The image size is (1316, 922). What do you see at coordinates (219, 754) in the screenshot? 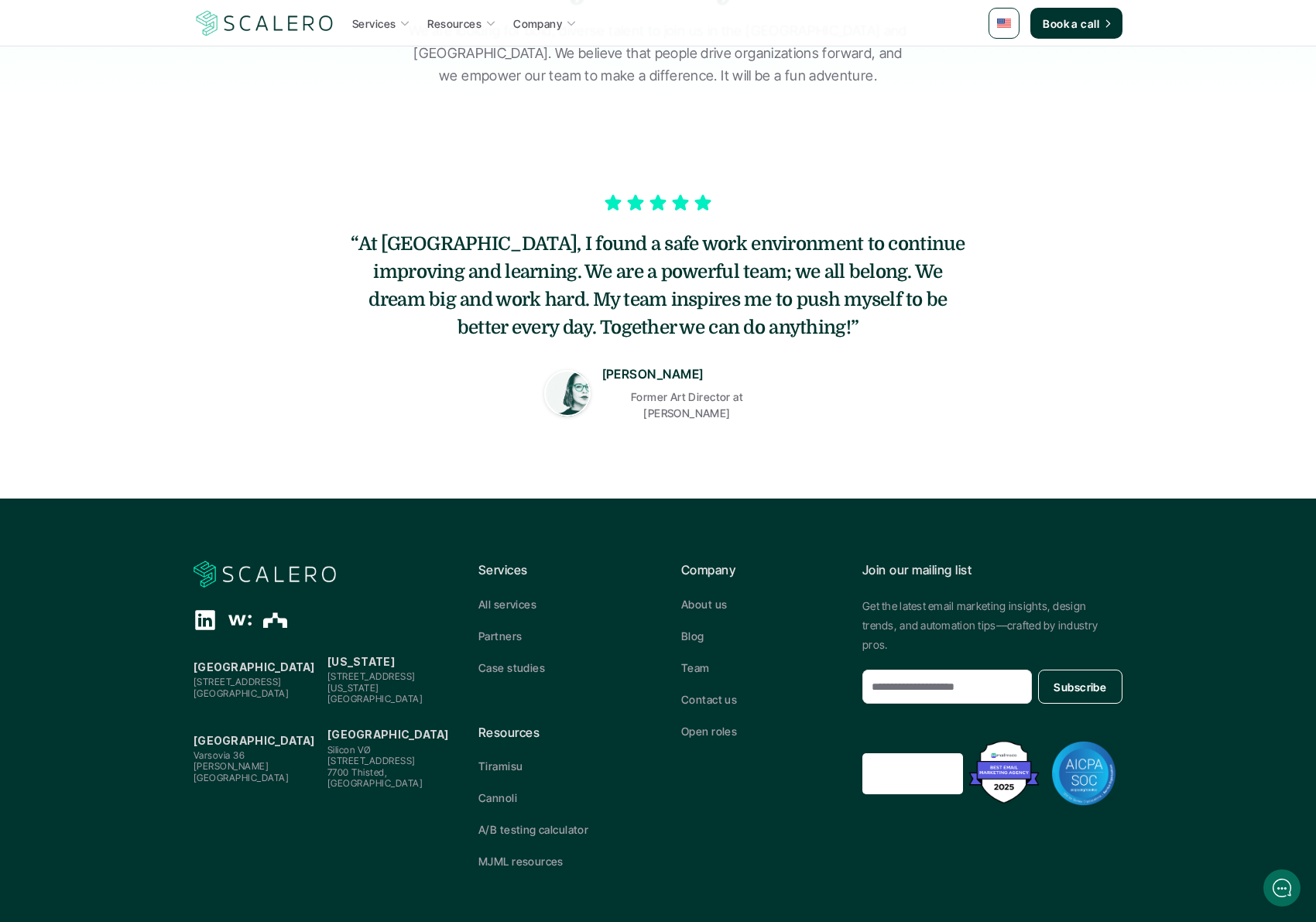
I see `span: Varsovia 36` at bounding box center [219, 754].